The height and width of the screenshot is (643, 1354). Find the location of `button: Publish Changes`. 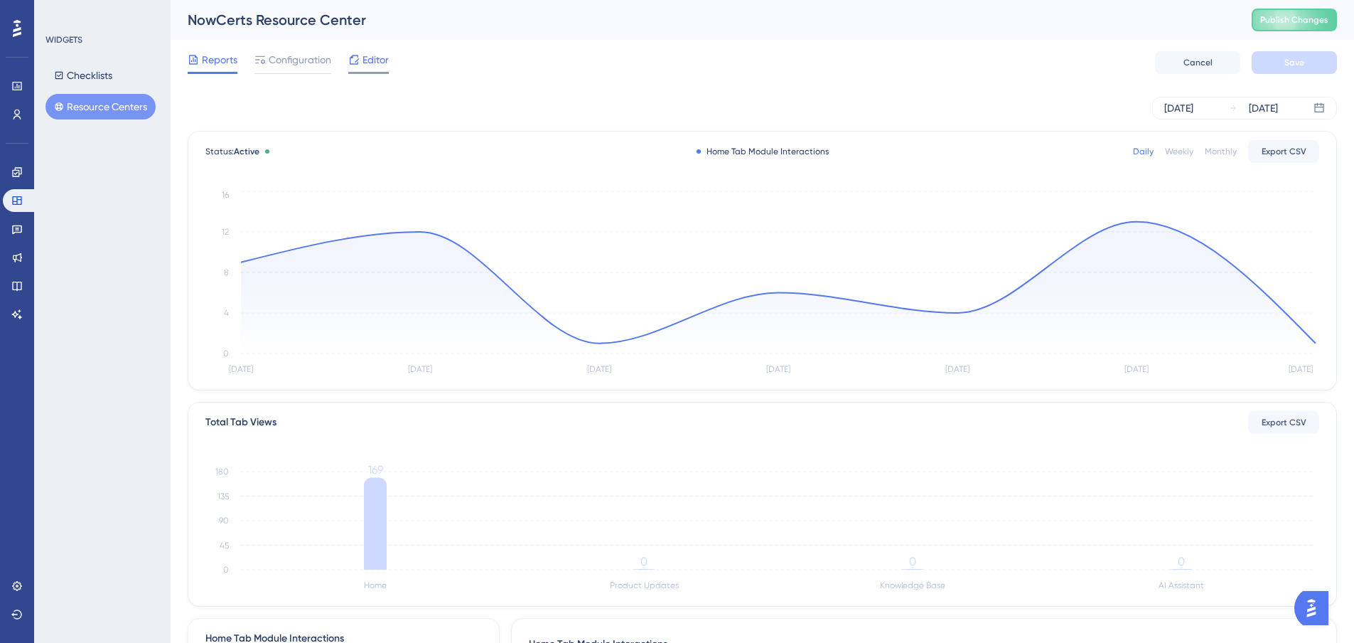

button: Publish Changes is located at coordinates (1295, 20).